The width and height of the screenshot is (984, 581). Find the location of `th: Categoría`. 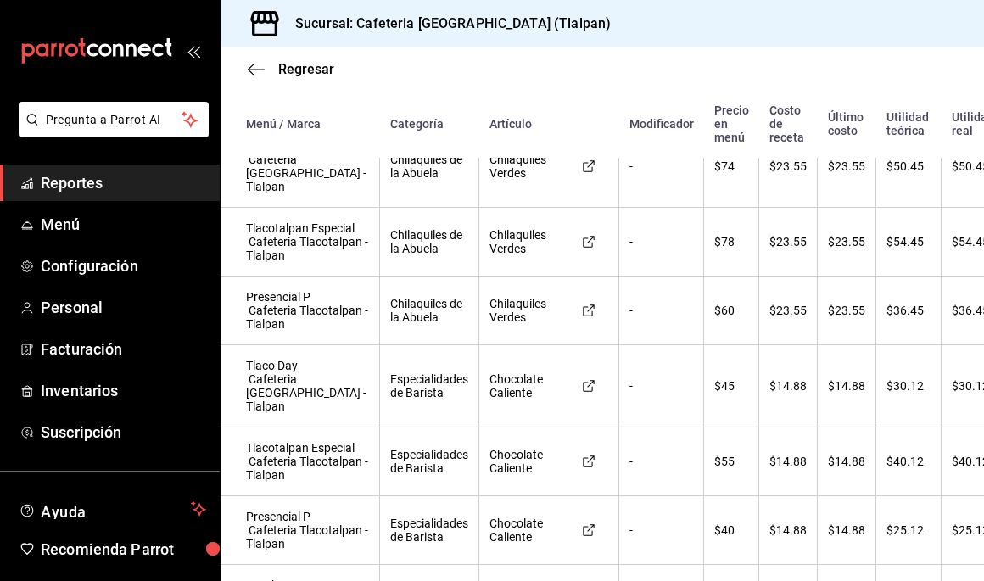

th: Categoría is located at coordinates (429, 124).